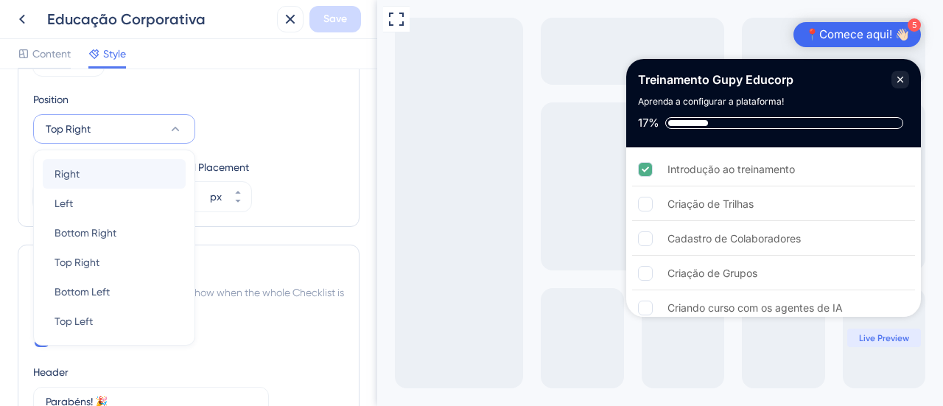 The width and height of the screenshot is (943, 406). What do you see at coordinates (335, 19) in the screenshot?
I see `span: Save` at bounding box center [335, 19].